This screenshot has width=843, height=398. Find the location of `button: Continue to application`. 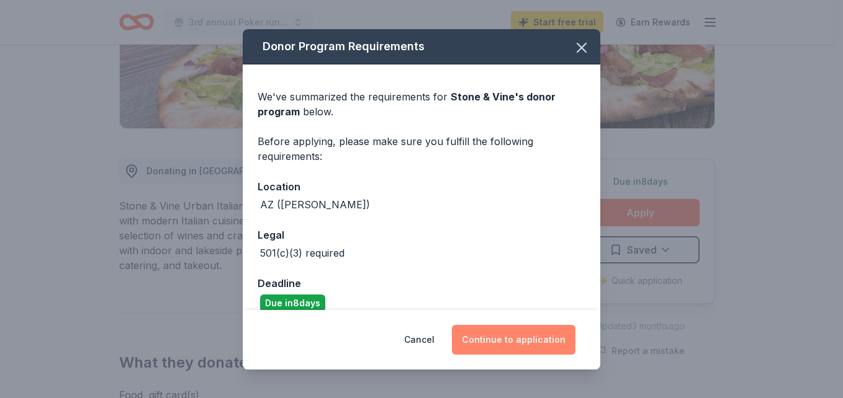

button: Continue to application is located at coordinates (513, 340).